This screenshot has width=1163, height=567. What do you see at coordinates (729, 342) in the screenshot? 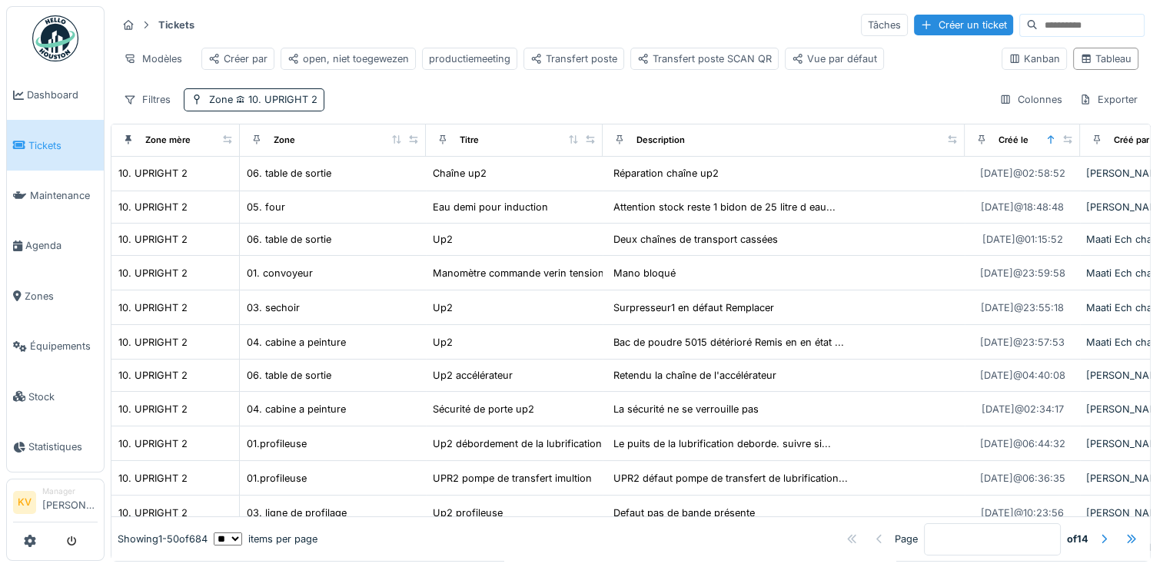
I see `div: Bac de poudre 5015 détérioré Remis en en état ...` at bounding box center [729, 342].